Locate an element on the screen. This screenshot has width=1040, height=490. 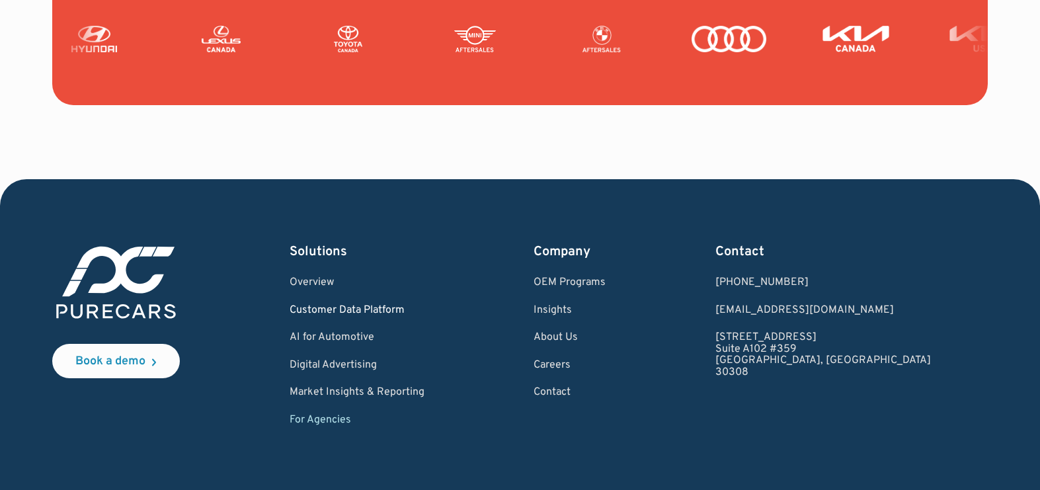
a: For Agencies is located at coordinates (357, 420).